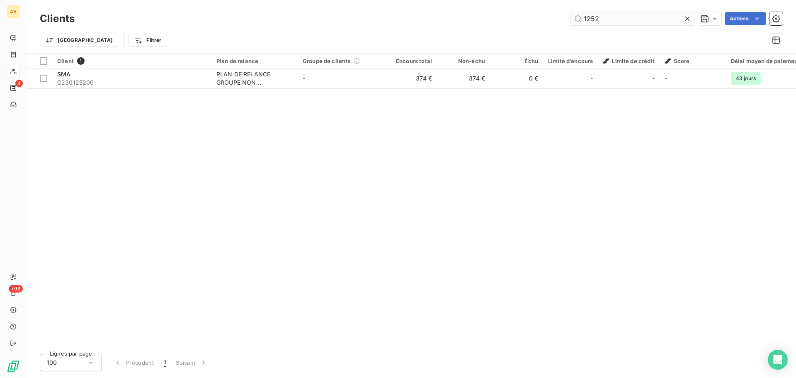 Image resolution: width=796 pixels, height=378 pixels. What do you see at coordinates (633, 19) in the screenshot?
I see `input: Rechercher` at bounding box center [633, 19].